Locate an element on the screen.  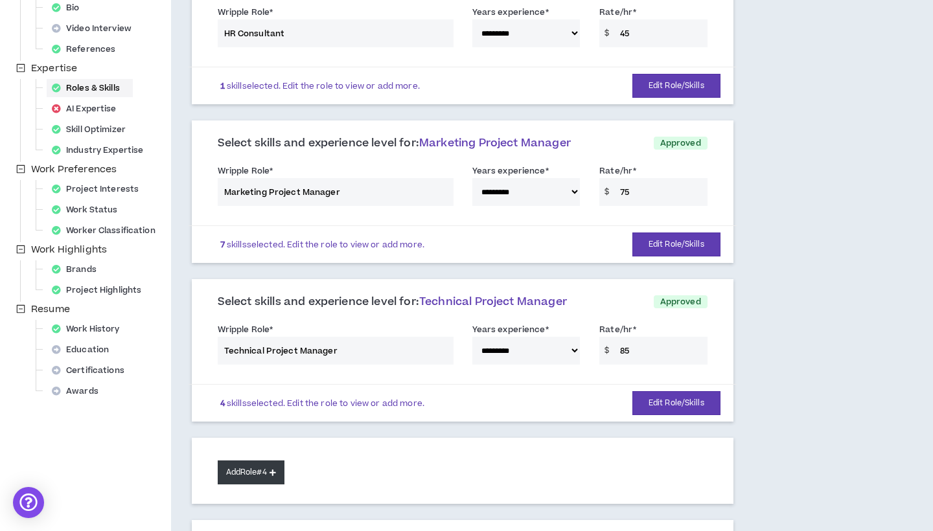
div: Education is located at coordinates (84, 350).